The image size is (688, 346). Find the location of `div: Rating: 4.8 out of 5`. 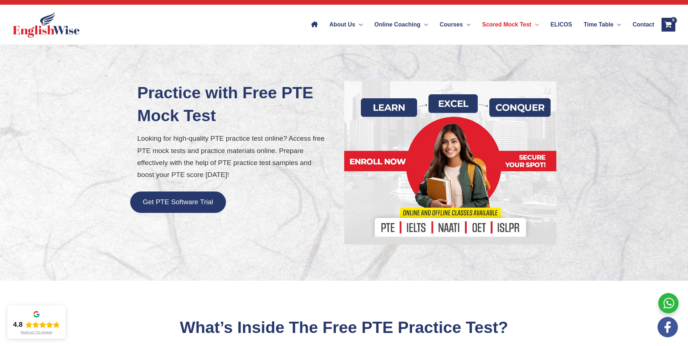

div: Rating: 4.8 out of 5 is located at coordinates (36, 325).